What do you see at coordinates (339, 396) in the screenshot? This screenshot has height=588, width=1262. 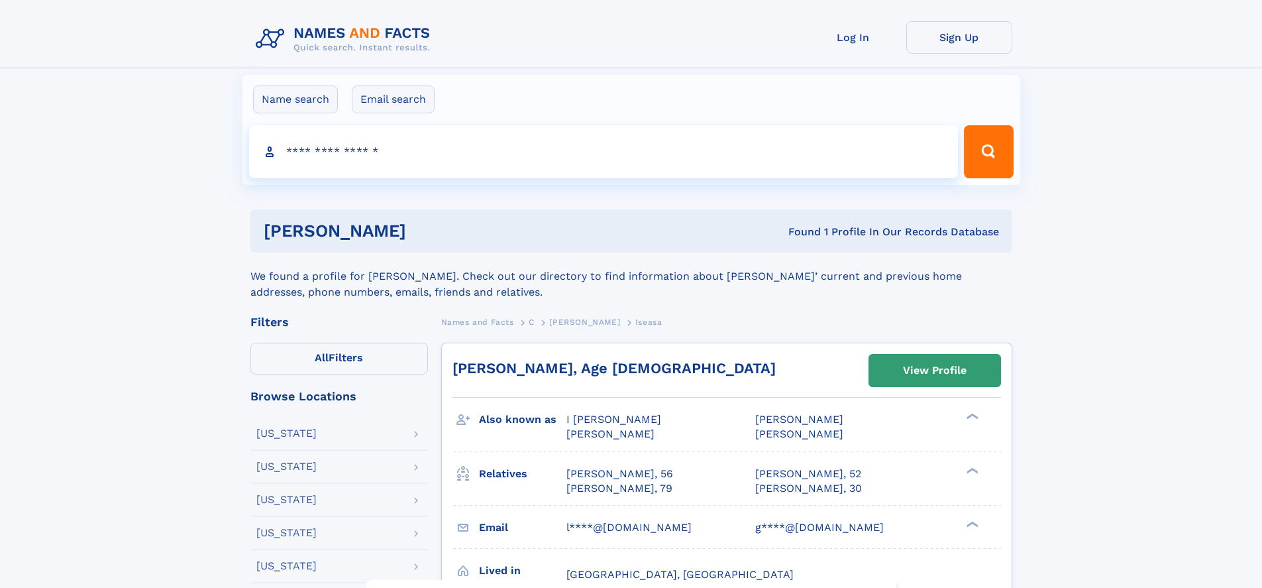 I see `div: Browse Locations` at bounding box center [339, 396].